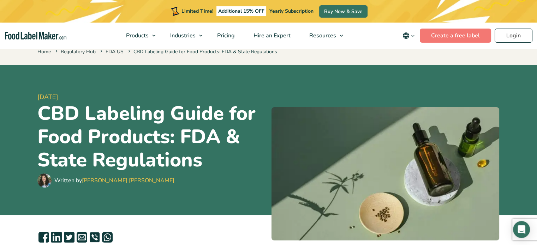 The height and width of the screenshot is (245, 537). What do you see at coordinates (114, 181) in the screenshot?
I see `div: Written by` at bounding box center [114, 181].